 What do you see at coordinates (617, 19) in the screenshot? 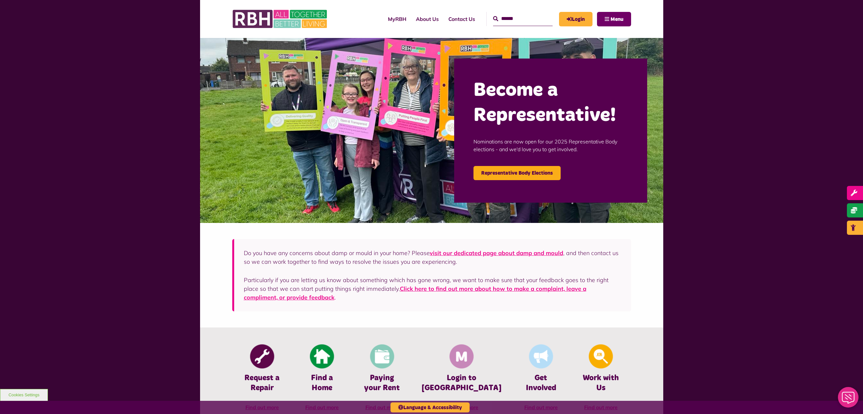
I see `span: Menu` at bounding box center [617, 19].